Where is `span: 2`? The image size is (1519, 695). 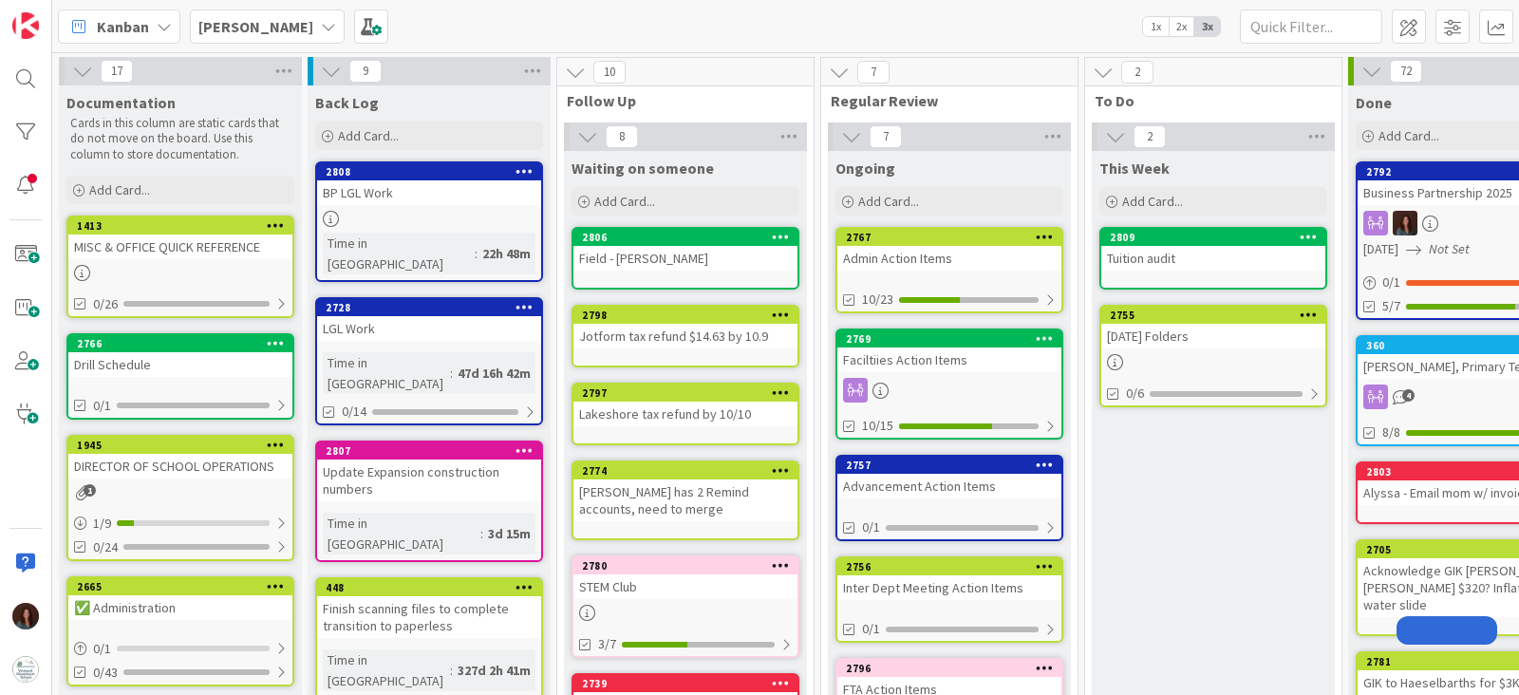
span: 2 is located at coordinates (1150, 137).